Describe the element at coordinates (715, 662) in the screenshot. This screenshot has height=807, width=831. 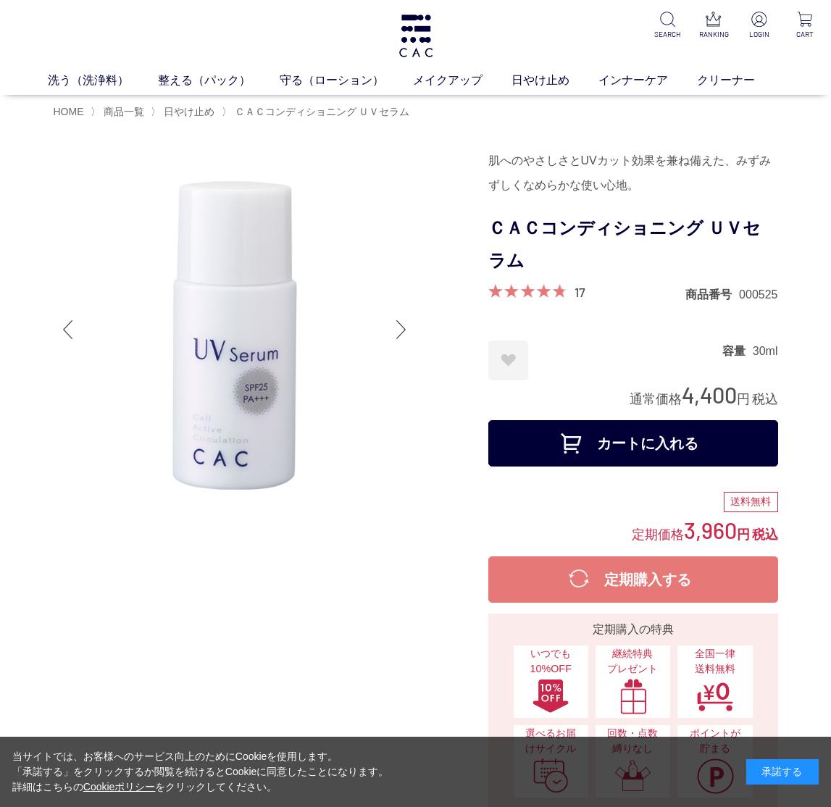
I see `span: 全国一律 送料無料` at that location.